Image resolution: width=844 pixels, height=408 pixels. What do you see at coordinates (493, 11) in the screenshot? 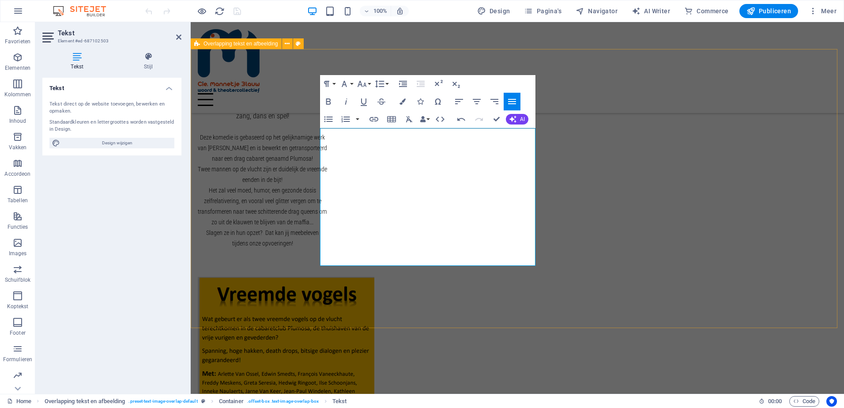
I see `button: Design` at bounding box center [493, 11].